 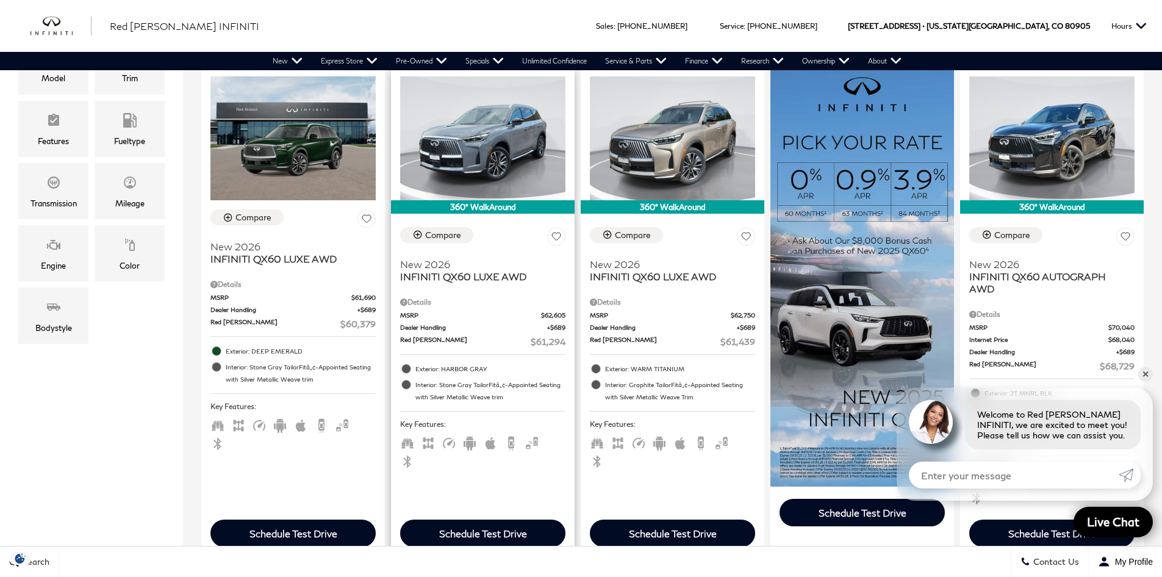 I want to click on a: About, so click(x=885, y=61).